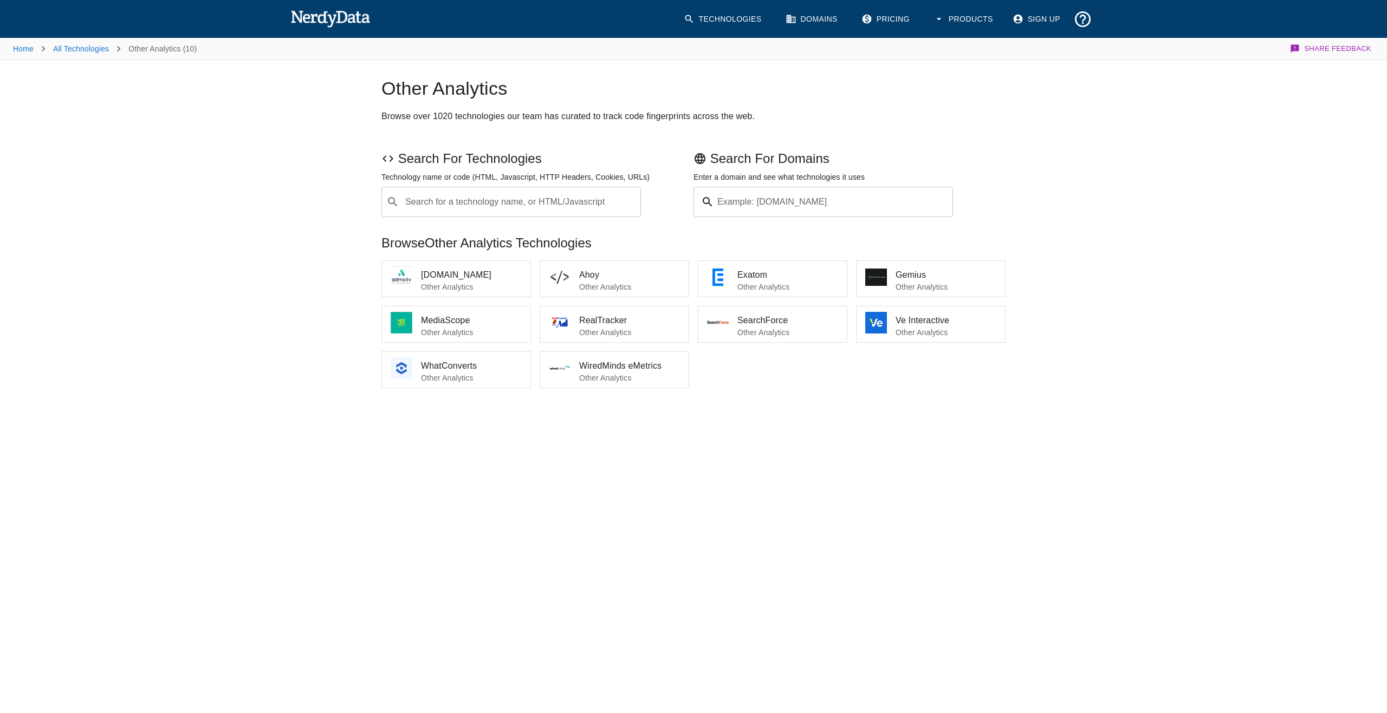 The image size is (1387, 713). What do you see at coordinates (946, 321) in the screenshot?
I see `span: Ve Interactive` at bounding box center [946, 321].